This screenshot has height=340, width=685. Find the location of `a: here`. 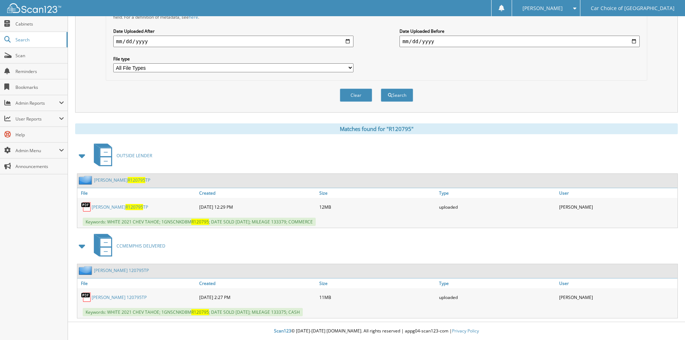

a: here is located at coordinates (194, 17).